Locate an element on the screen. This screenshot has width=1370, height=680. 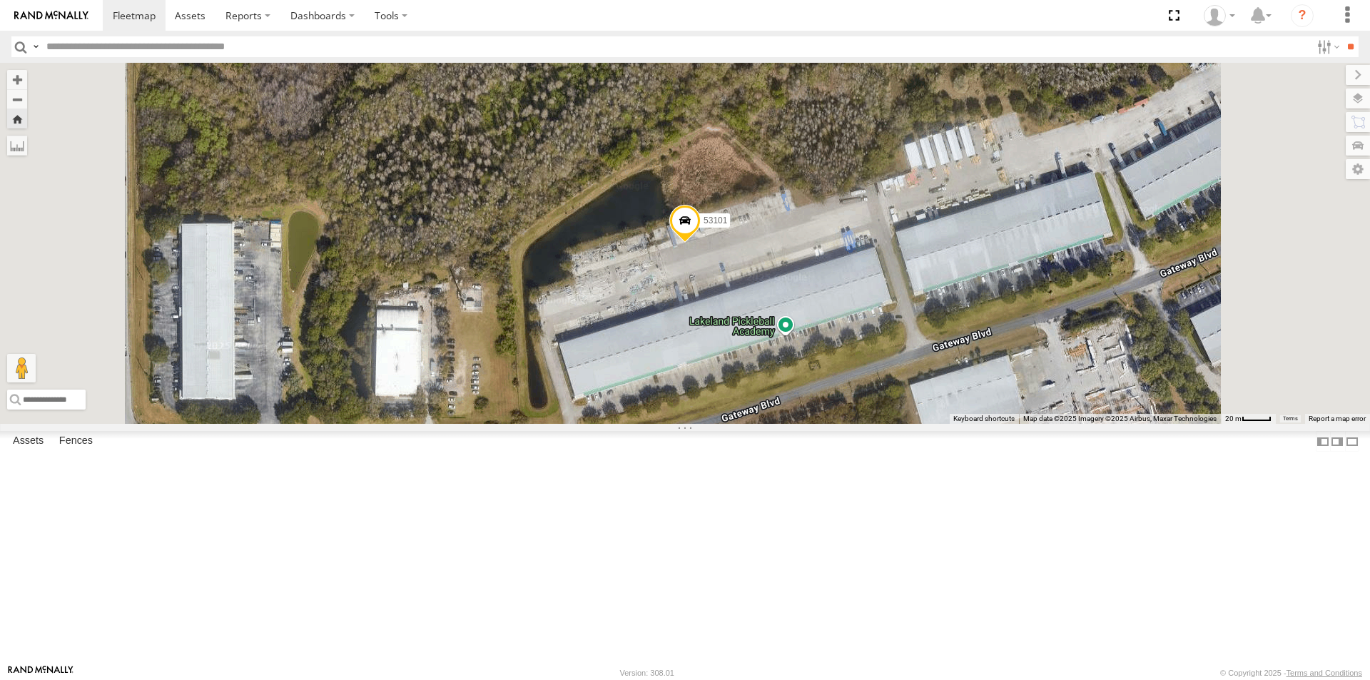
button: Map Scale: 20 m per 38 pixels is located at coordinates (1248, 419).